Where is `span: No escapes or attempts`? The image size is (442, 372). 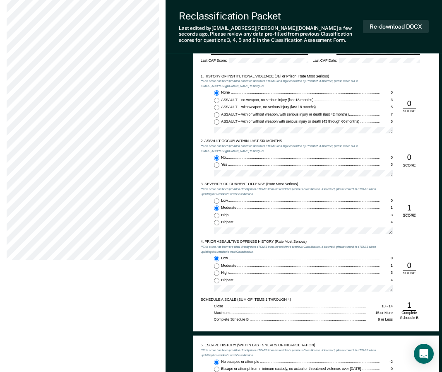
span: No escapes or attempts is located at coordinates (240, 361).